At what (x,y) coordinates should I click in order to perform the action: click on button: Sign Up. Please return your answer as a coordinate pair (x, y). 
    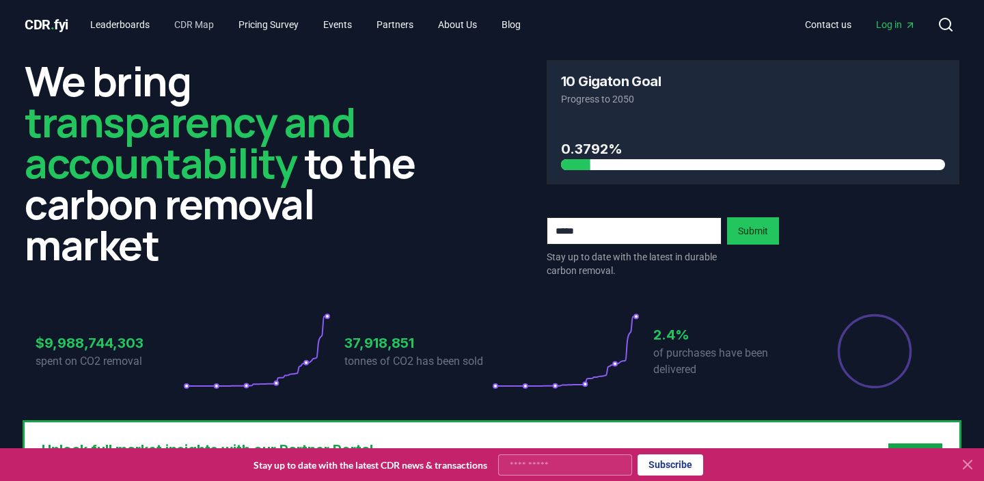
    Looking at the image, I should click on (915, 457).